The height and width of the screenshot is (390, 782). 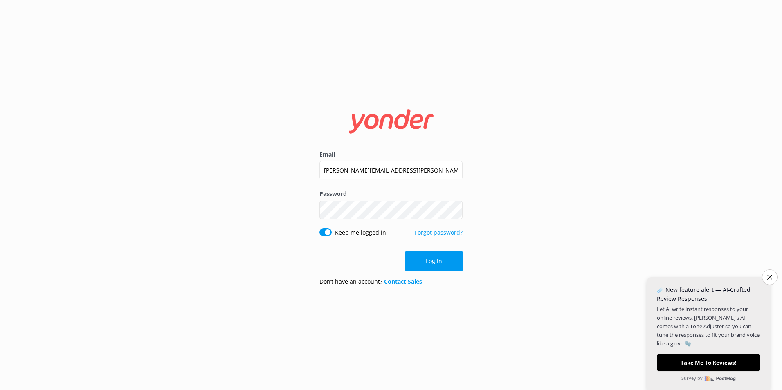 What do you see at coordinates (391, 194) in the screenshot?
I see `label: Password` at bounding box center [391, 194].